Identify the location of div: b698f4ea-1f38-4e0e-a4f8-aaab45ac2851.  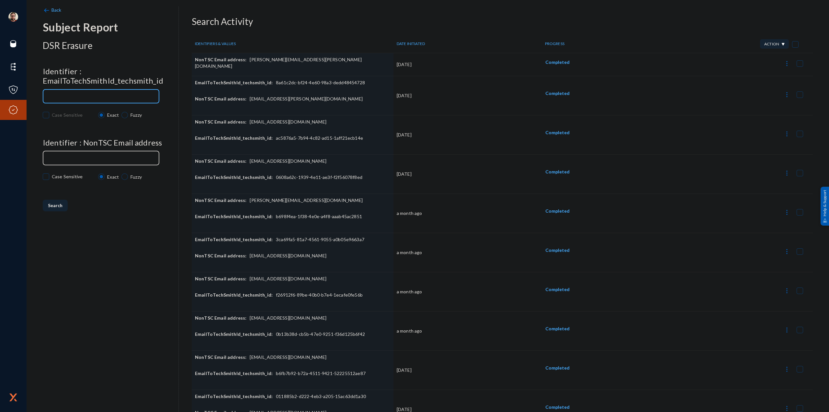
(292, 221).